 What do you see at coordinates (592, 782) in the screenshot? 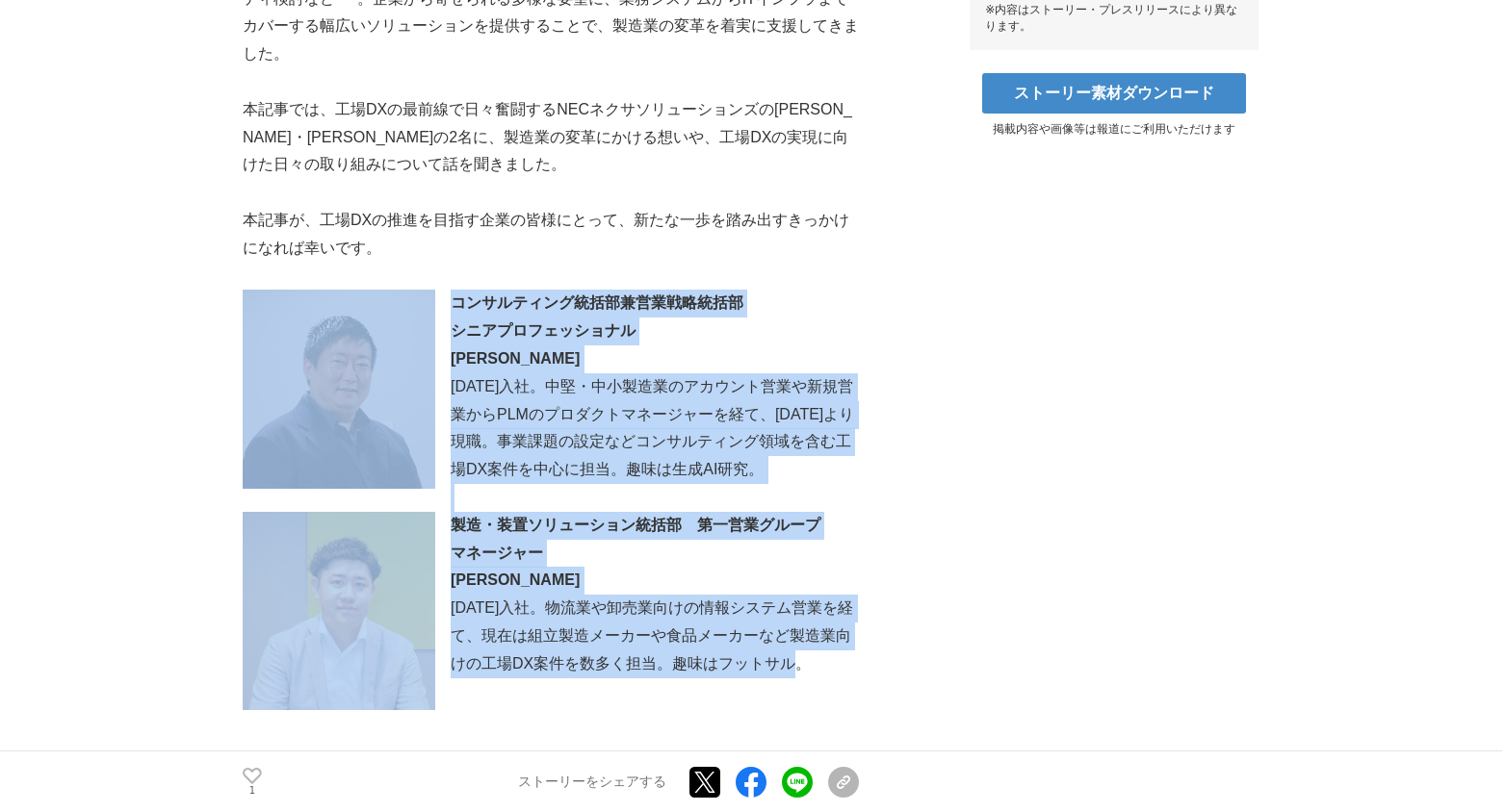
I see `p: ストーリーをシェアする` at bounding box center [592, 782].